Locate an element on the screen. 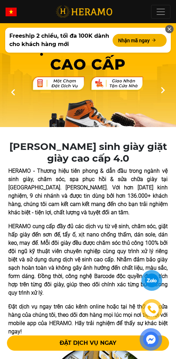  img: phone-icon is located at coordinates (152, 309).